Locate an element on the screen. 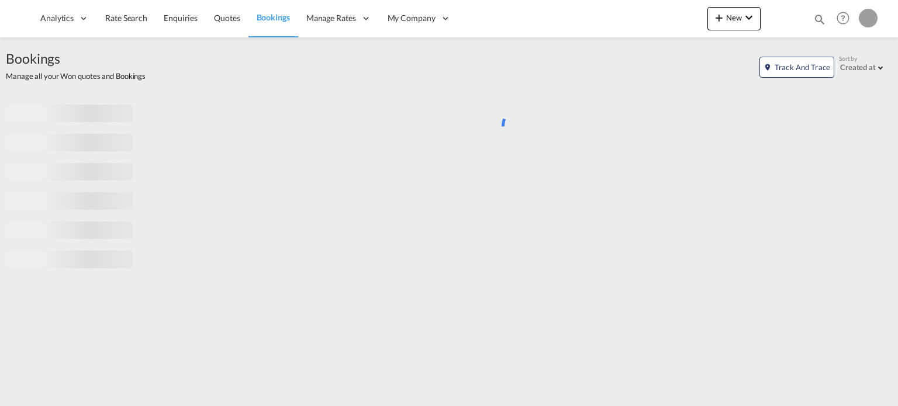  div: icon-magnify is located at coordinates (820, 22).